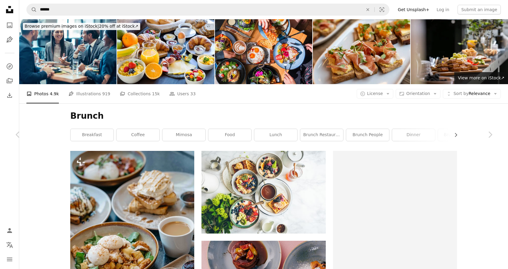 The width and height of the screenshot is (508, 269). I want to click on a: Explore, so click(10, 66).